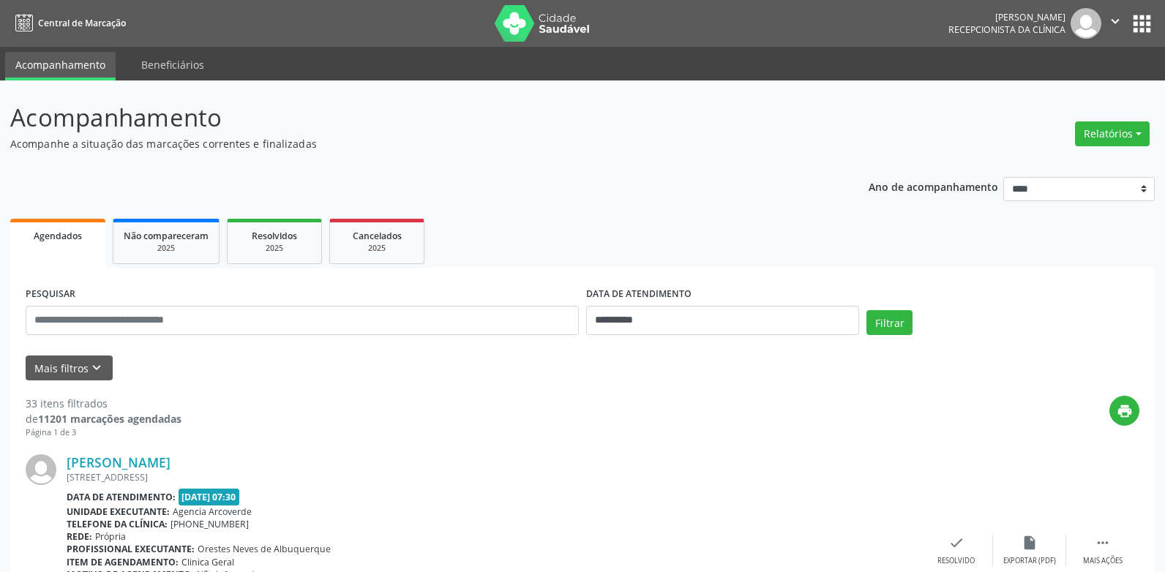  What do you see at coordinates (1124, 410) in the screenshot?
I see `button: print` at bounding box center [1124, 410].